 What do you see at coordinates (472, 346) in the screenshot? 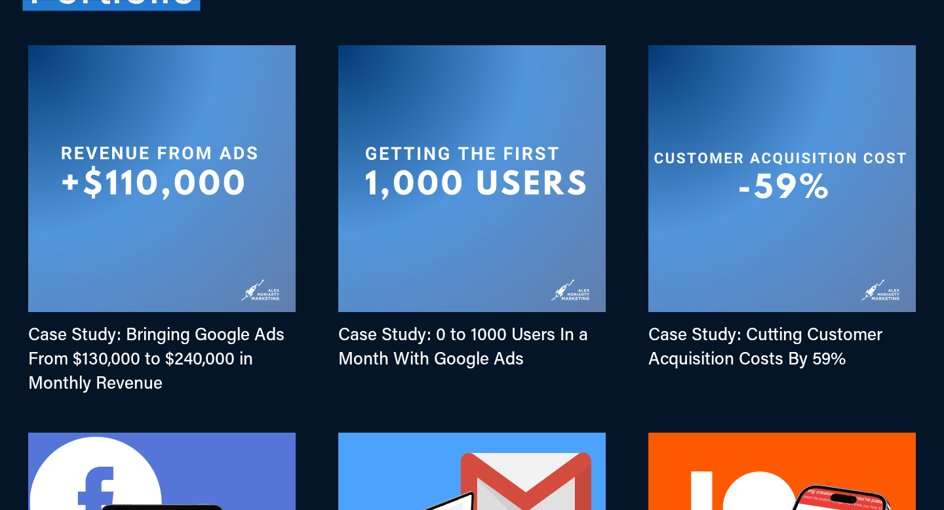
I see `h3: Case Study: 0 to 1000 Users In a Month With Google Ads` at bounding box center [472, 346].